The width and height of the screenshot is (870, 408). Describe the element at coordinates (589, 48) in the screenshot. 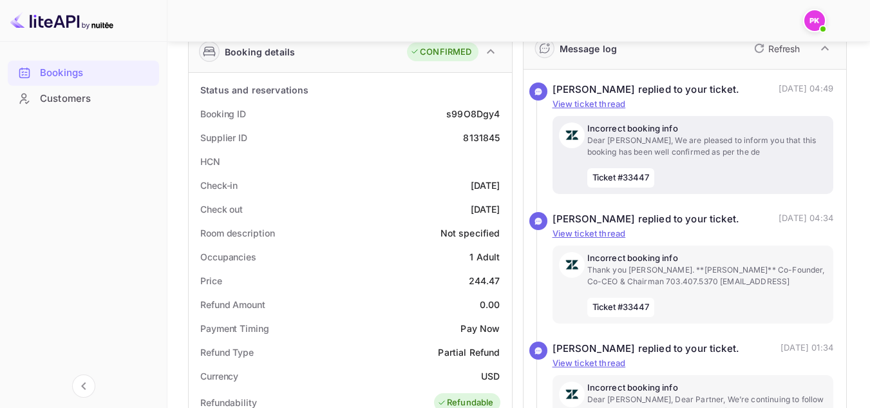

I see `div: Message log` at that location.